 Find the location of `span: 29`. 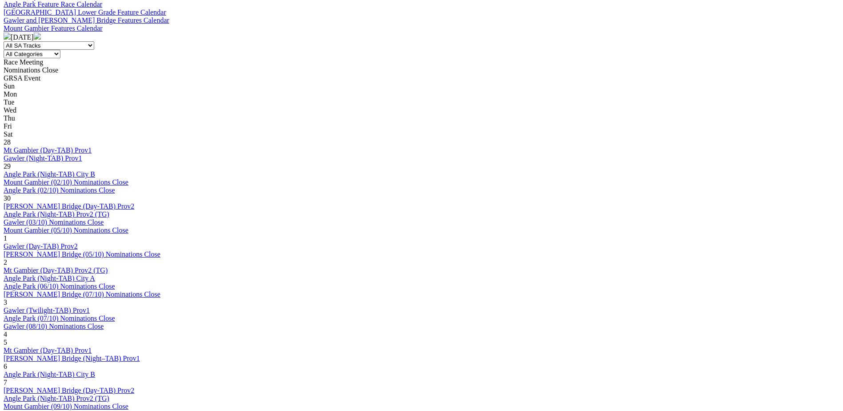

span: 29 is located at coordinates (7, 166).